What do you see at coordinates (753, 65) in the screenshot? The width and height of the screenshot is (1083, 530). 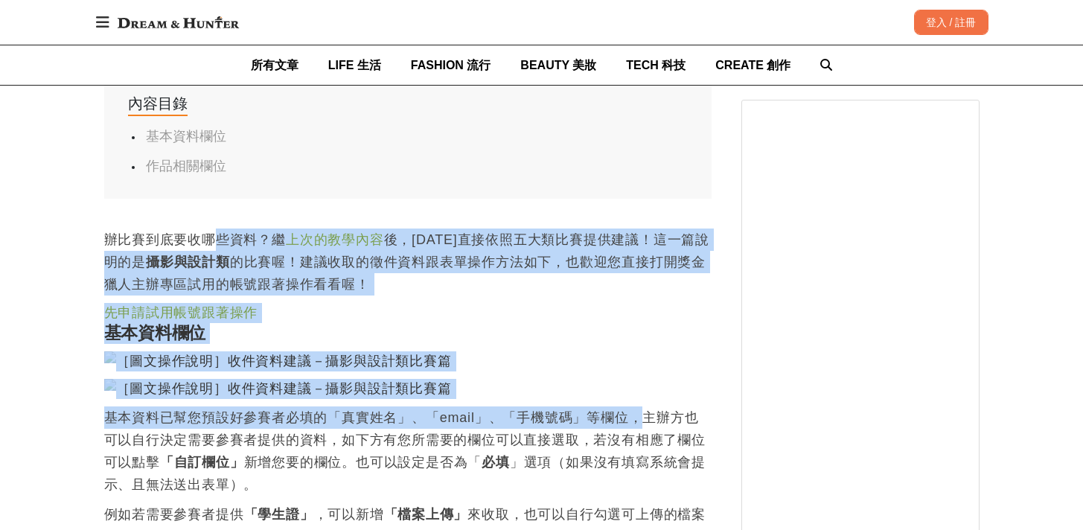 I see `span: CREATE 創作` at bounding box center [753, 65].